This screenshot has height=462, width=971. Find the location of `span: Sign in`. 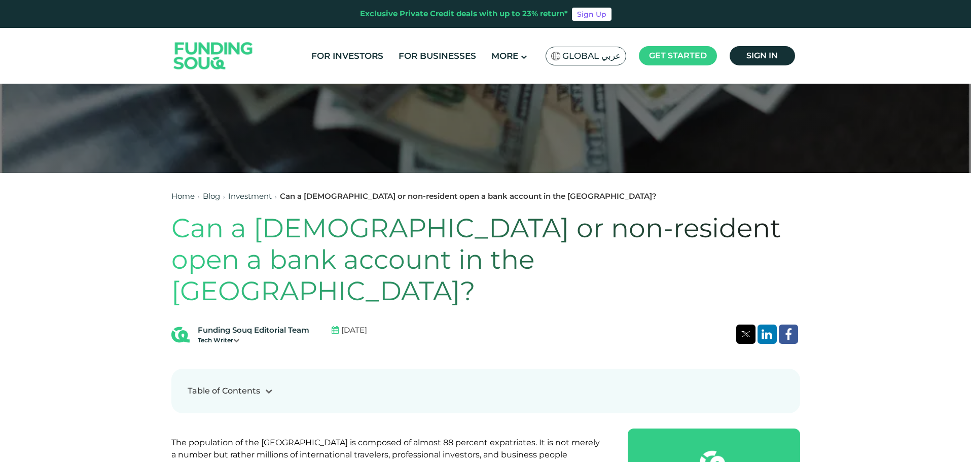

span: Sign in is located at coordinates (762, 55).